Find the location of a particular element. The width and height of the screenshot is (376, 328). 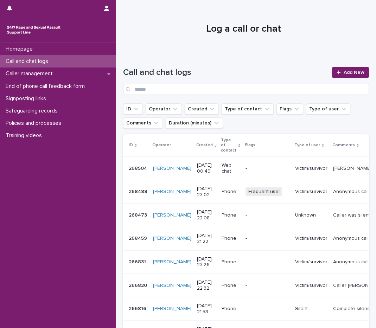

p: Policies and processes is located at coordinates (35, 123).